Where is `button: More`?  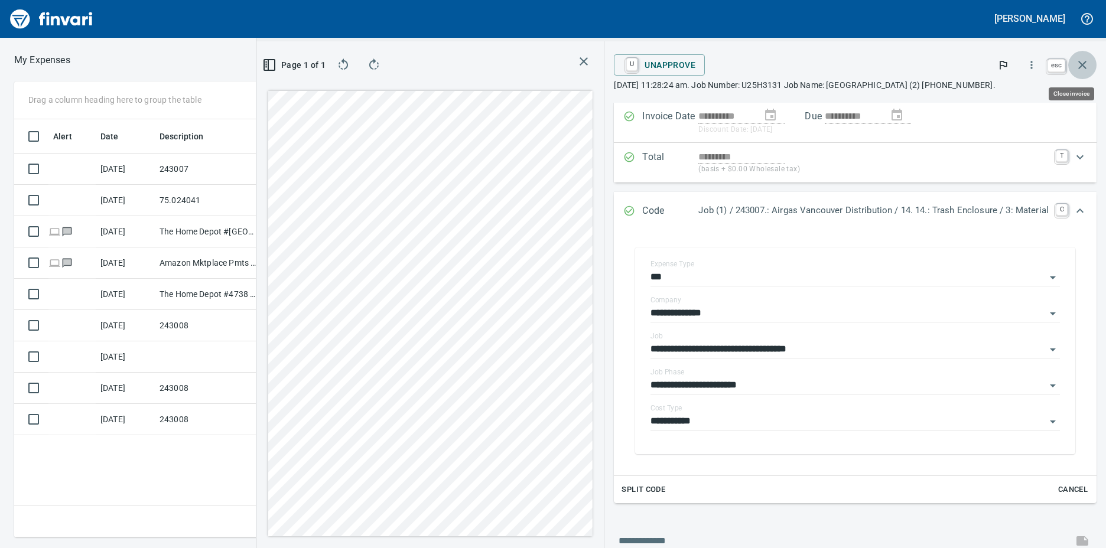 button: More is located at coordinates (1032, 65).